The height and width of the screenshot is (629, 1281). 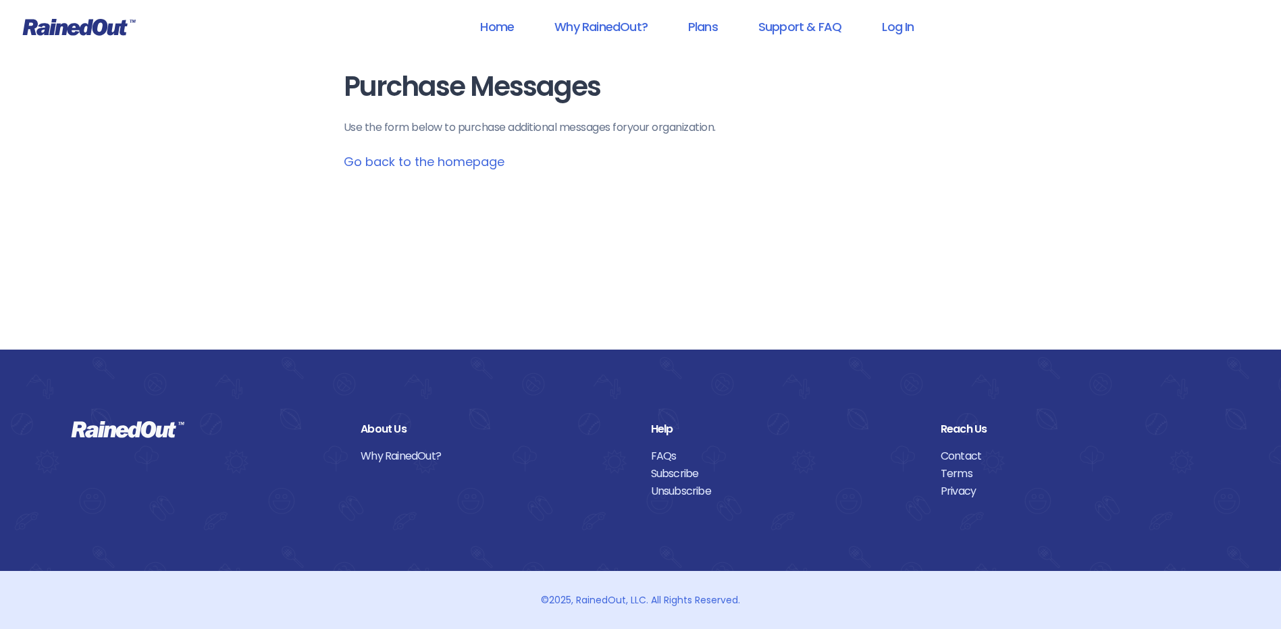 What do you see at coordinates (898, 26) in the screenshot?
I see `a: Log In` at bounding box center [898, 26].